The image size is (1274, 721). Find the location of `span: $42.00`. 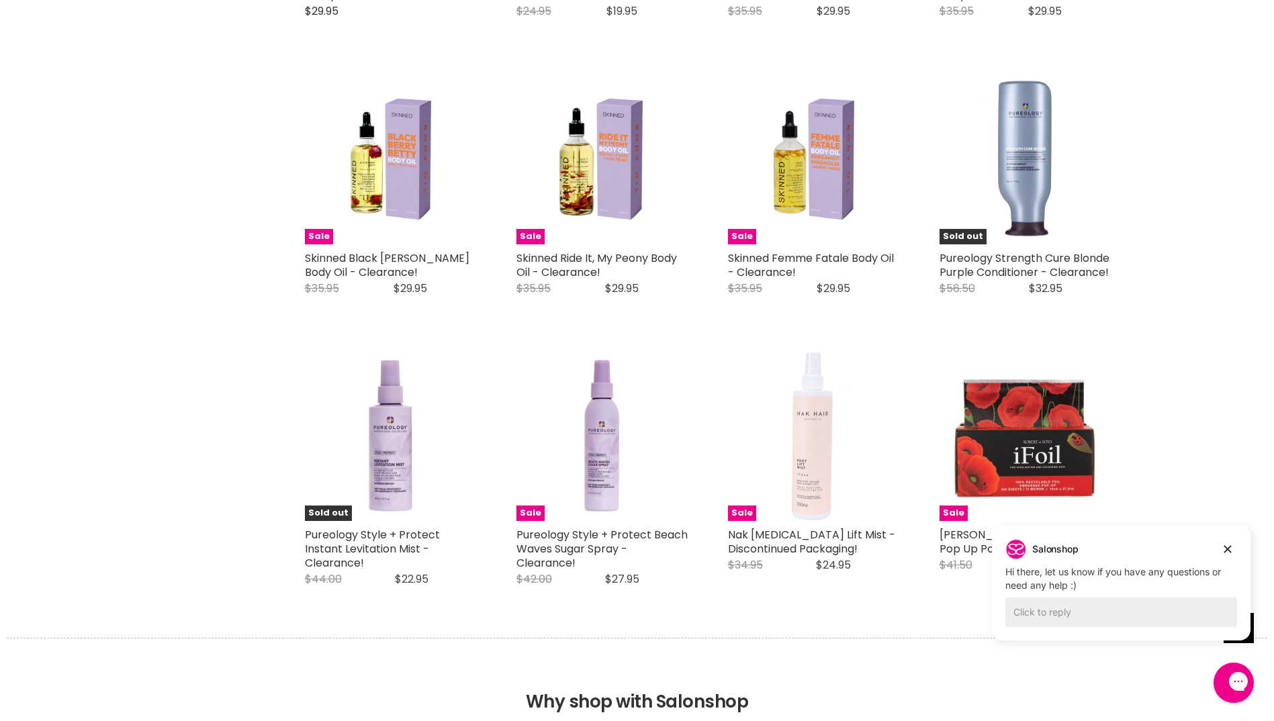

span: $42.00 is located at coordinates (534, 579).